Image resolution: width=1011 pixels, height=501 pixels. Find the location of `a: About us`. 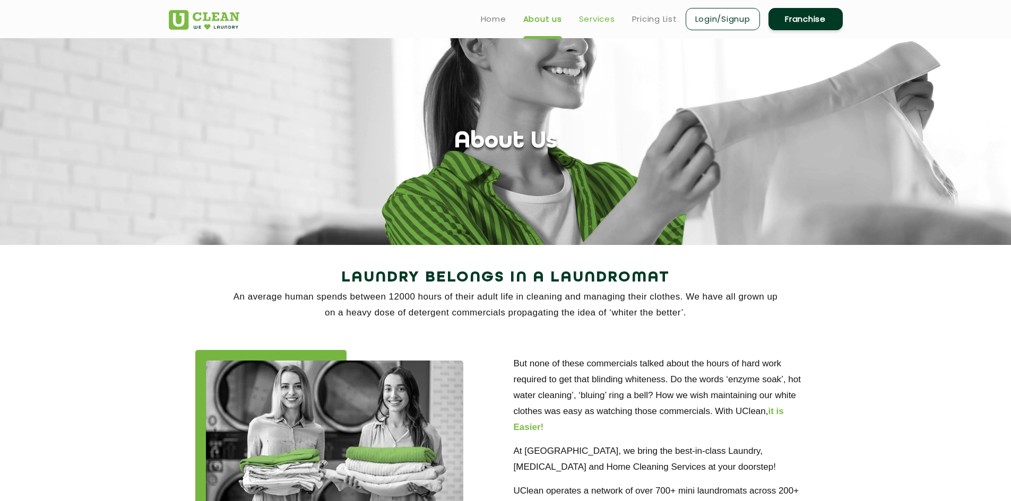

a: About us is located at coordinates (542, 19).